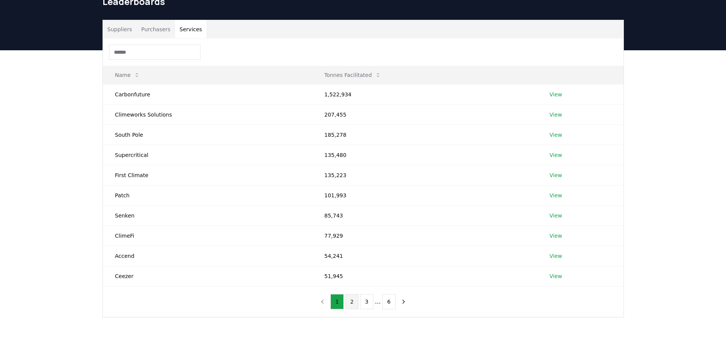  I want to click on td: 77,929, so click(424, 235).